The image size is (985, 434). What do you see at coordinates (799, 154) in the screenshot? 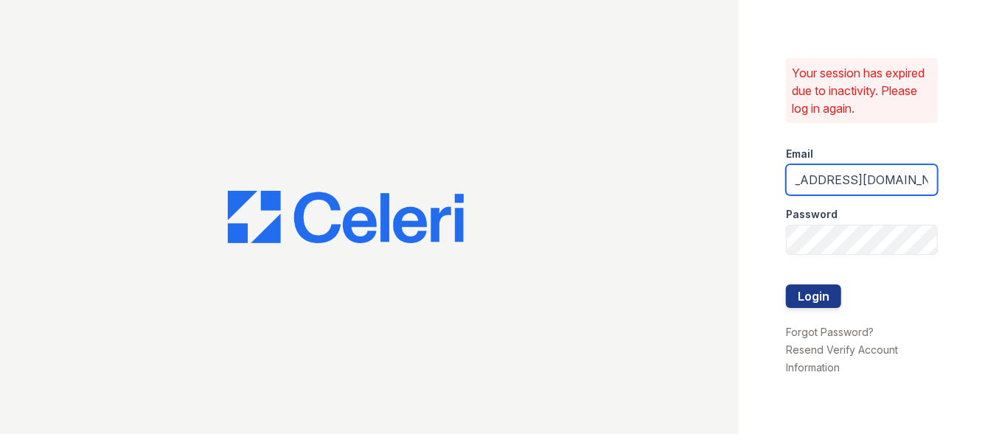
I see `label: Email` at bounding box center [799, 154].